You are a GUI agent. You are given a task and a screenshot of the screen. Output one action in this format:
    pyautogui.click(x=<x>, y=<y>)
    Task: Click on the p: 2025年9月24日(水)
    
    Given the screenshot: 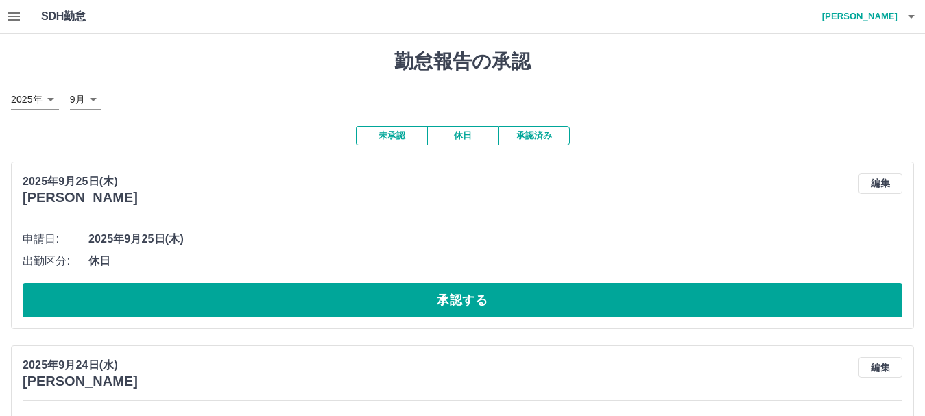 What is the action you would take?
    pyautogui.click(x=80, y=366)
    